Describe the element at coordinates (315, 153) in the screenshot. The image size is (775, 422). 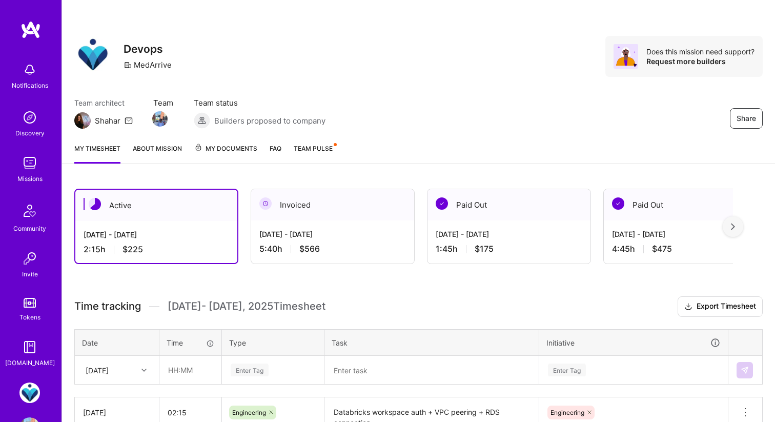
I see `a: Team Pulse` at that location.